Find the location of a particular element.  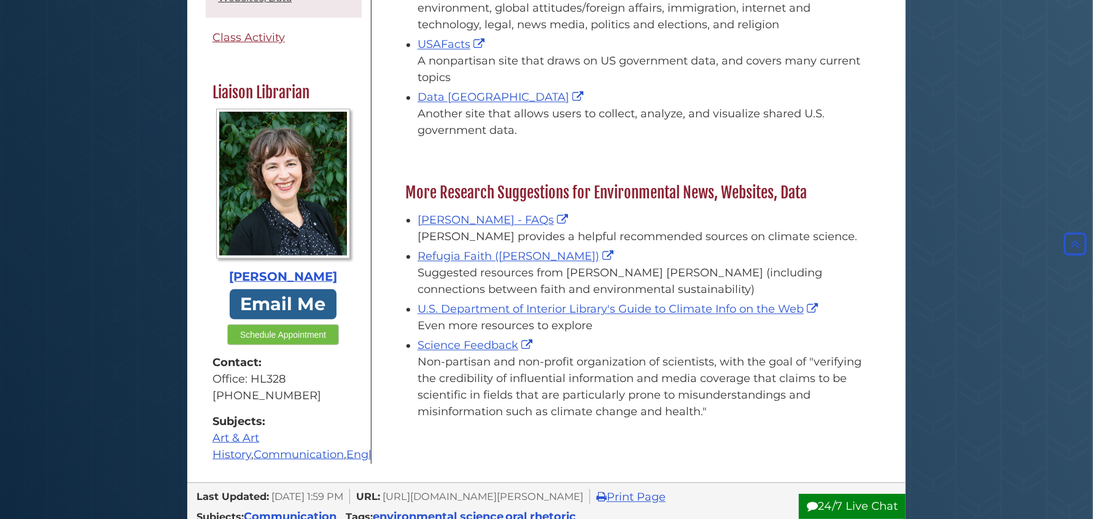

a: Library Staff Login is located at coordinates (857, 497).